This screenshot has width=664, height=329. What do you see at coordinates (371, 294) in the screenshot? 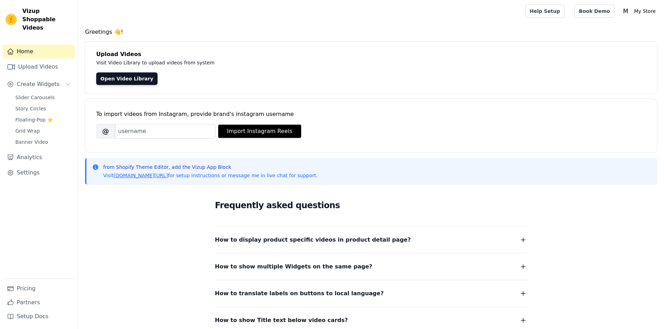
I see `button: How to translate labels on buttons to local language?` at bounding box center [371, 294].